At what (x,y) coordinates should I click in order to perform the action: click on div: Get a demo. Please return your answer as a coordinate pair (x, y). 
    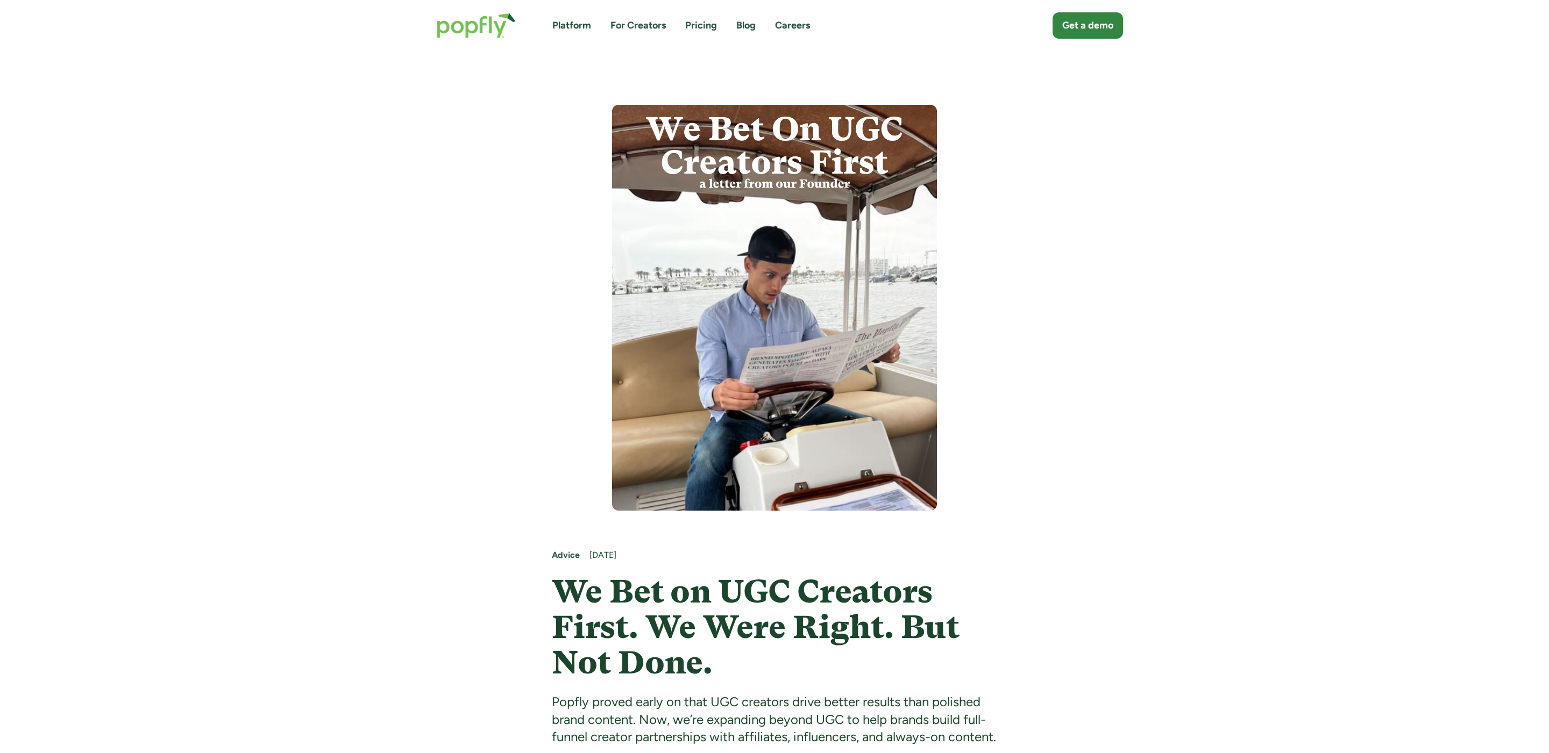
    Looking at the image, I should click on (1087, 25).